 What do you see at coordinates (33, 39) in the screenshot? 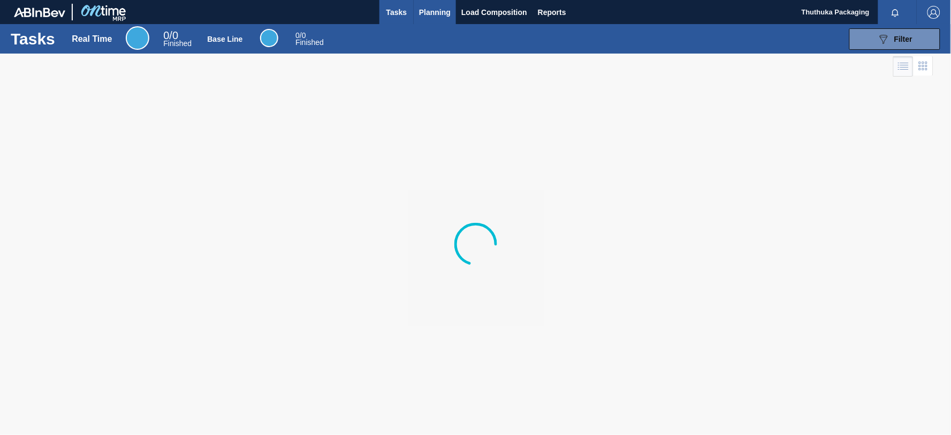
I see `h1: Tasks` at bounding box center [33, 39].